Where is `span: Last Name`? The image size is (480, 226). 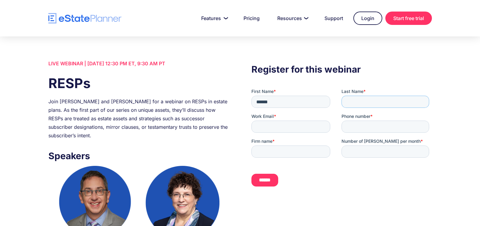 span: Last Name is located at coordinates (101, 3).